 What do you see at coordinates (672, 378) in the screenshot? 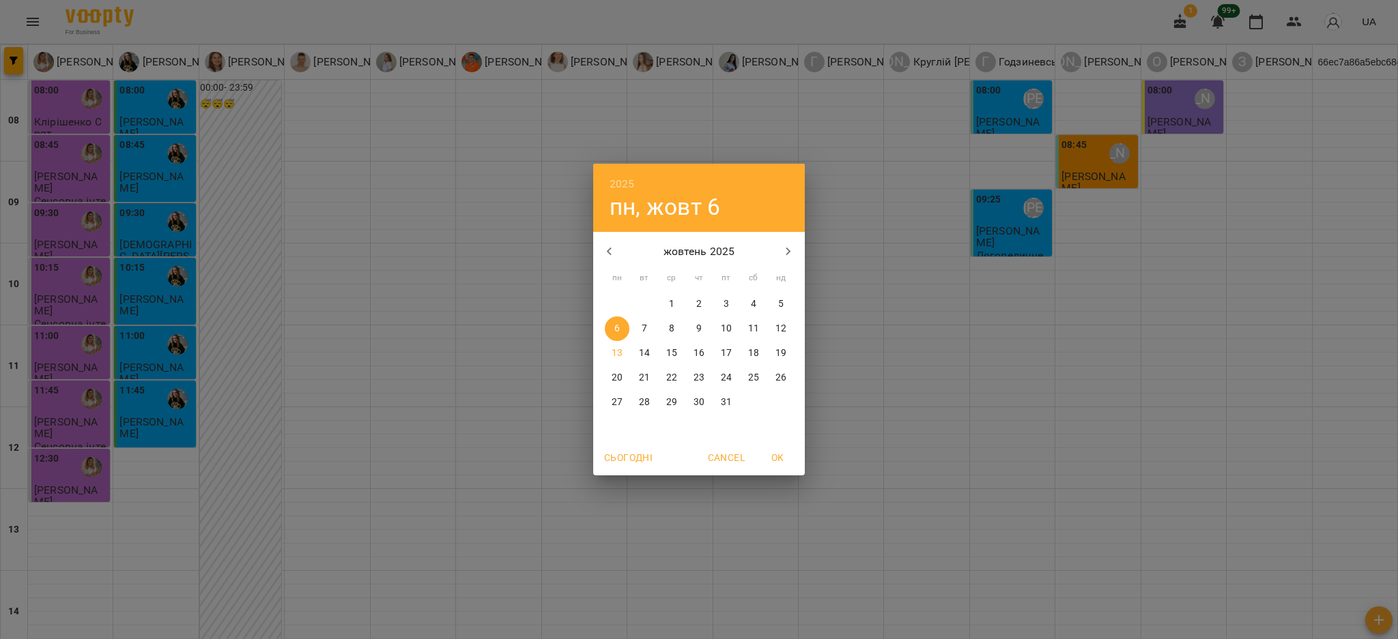
I see `button: 22` at bounding box center [672, 378].